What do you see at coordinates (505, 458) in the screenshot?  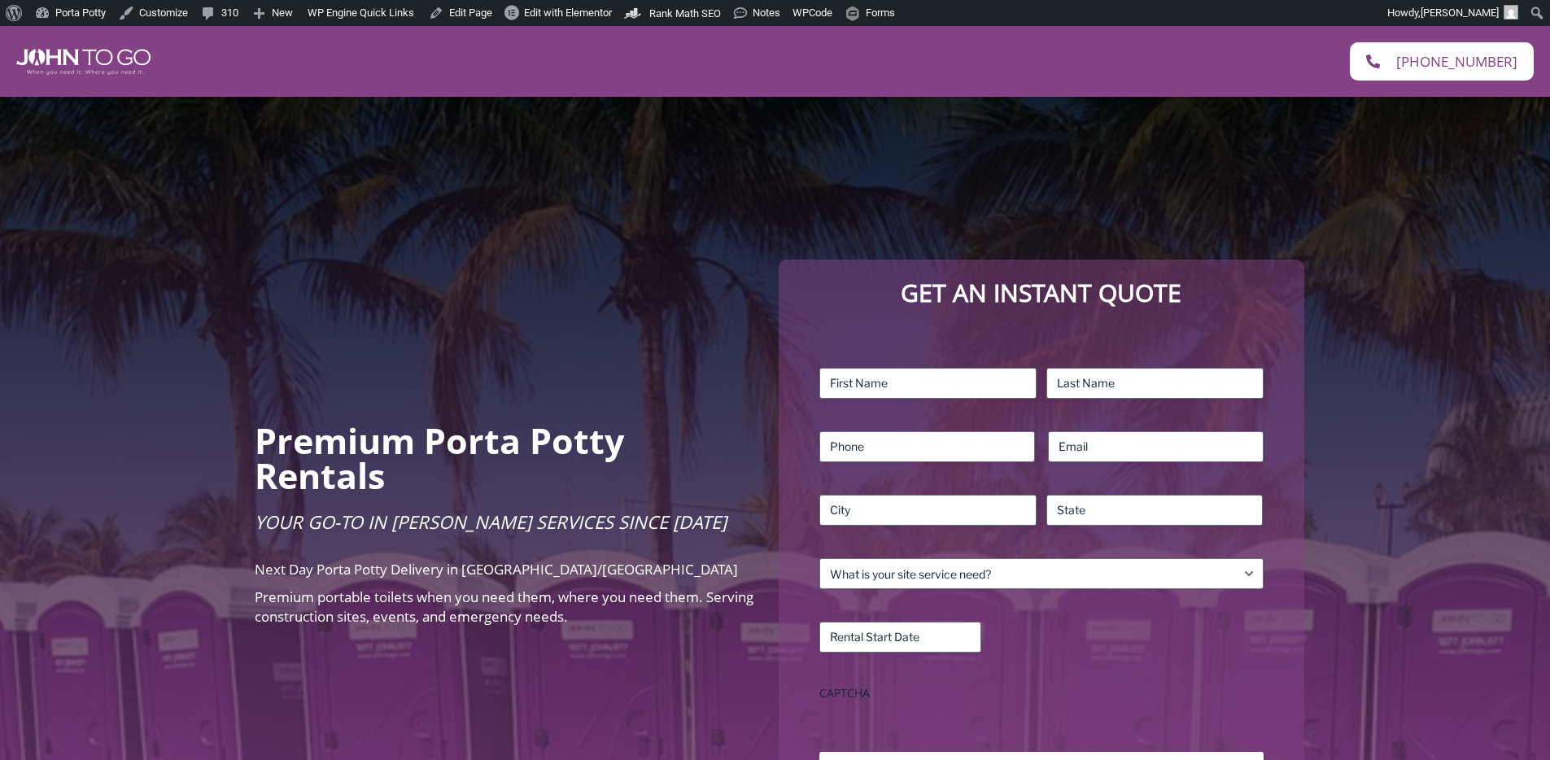 I see `h2: Premium Porta Potty Rentals` at bounding box center [505, 458].